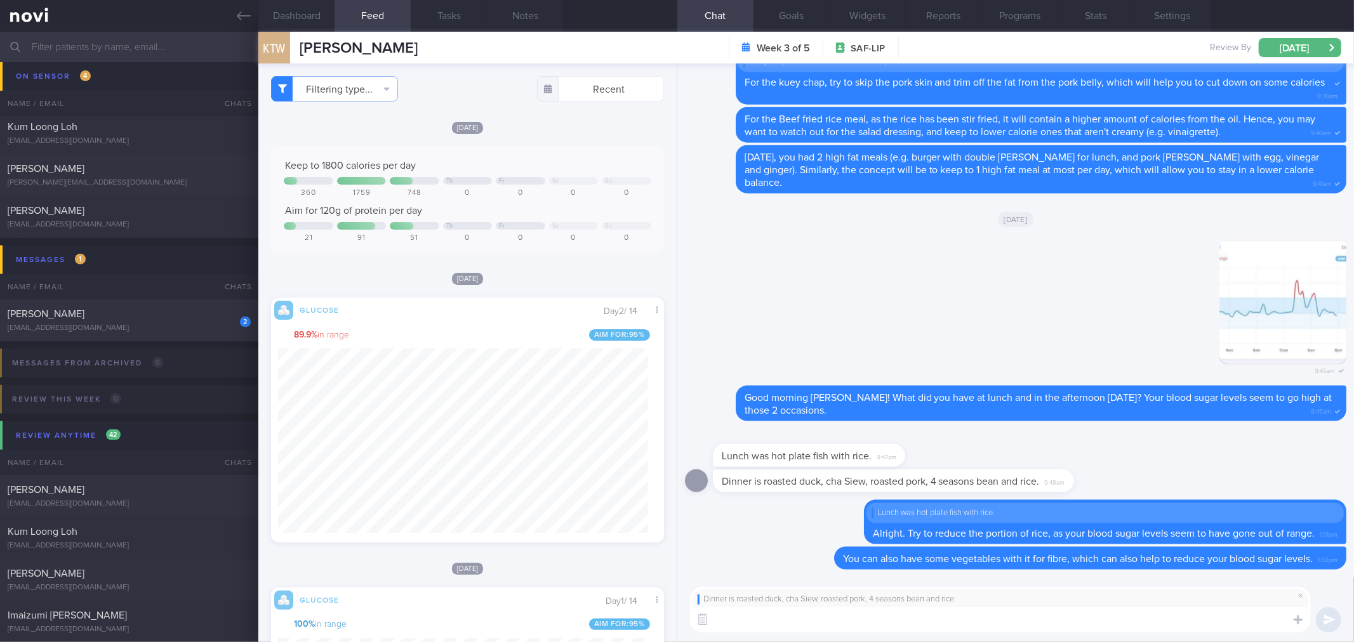 Image resolution: width=1354 pixels, height=642 pixels. I want to click on strong: 100 %, so click(304, 625).